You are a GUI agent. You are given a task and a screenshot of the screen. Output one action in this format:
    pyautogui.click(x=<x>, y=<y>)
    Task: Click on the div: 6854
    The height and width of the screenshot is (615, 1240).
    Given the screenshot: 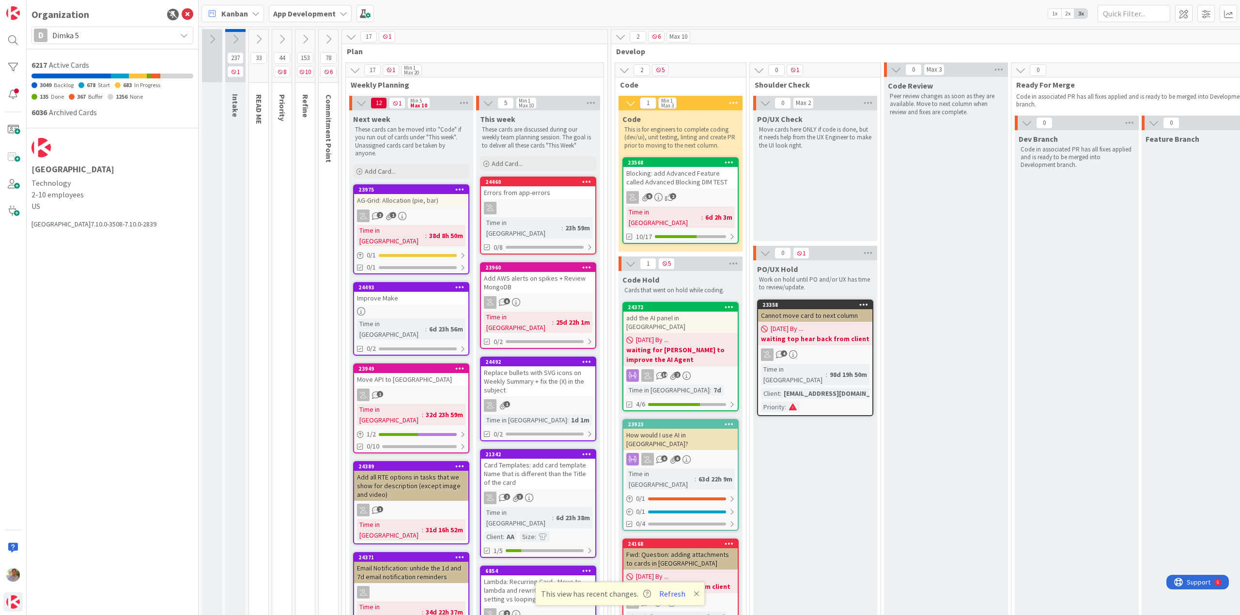 What is the action you would take?
    pyautogui.click(x=538, y=571)
    